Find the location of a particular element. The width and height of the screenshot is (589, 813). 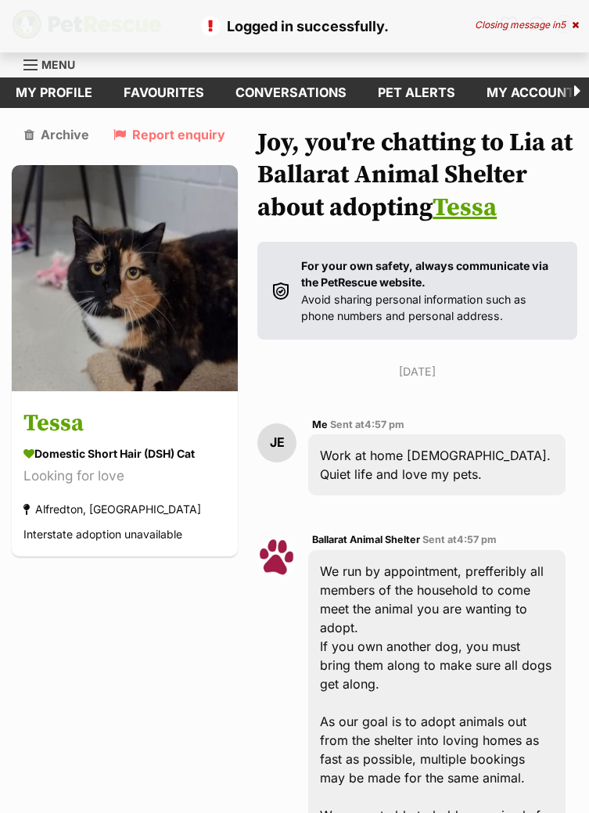

a: Menu is located at coordinates (55, 63).